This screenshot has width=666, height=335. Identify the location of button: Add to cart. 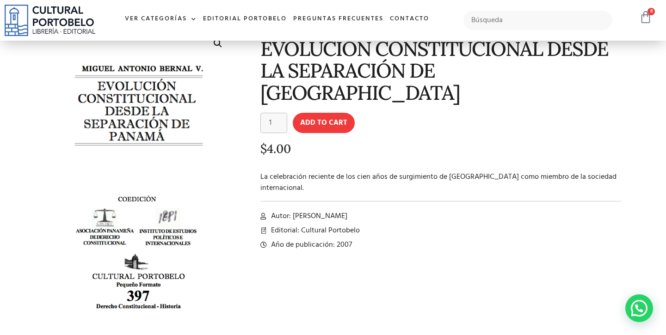
(324, 123).